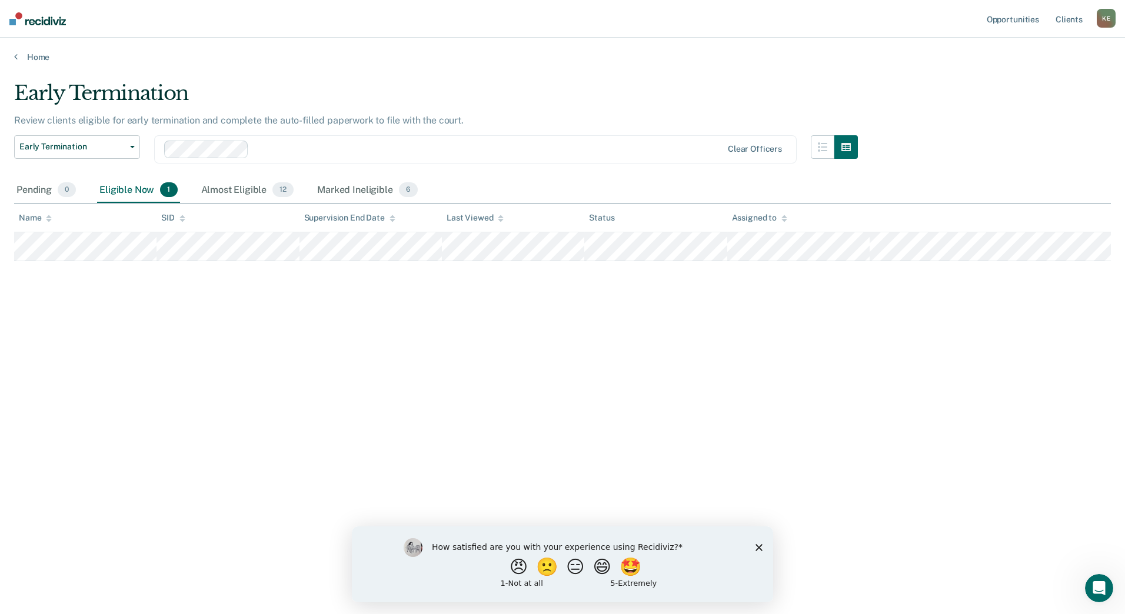  Describe the element at coordinates (279, 41) in the screenshot. I see `button: 5` at that location.